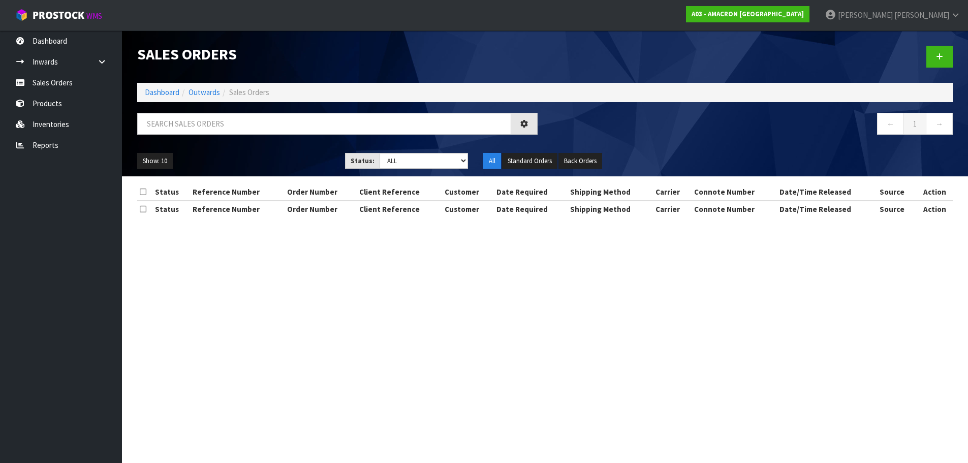 The width and height of the screenshot is (968, 463). What do you see at coordinates (58, 15) in the screenshot?
I see `span: ProStock` at bounding box center [58, 15].